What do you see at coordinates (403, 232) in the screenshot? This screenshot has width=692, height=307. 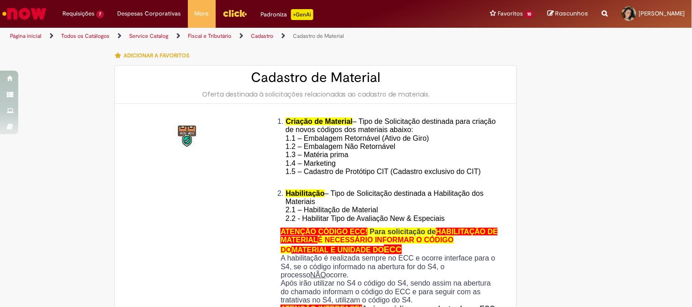 I see `span: Para solicitação de` at bounding box center [403, 232].